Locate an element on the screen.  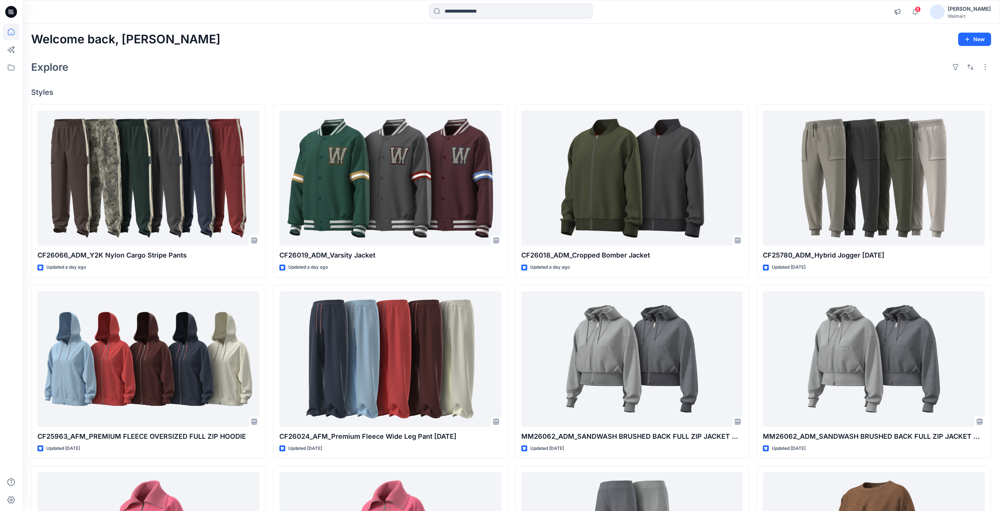
div: Walmart is located at coordinates (969, 16).